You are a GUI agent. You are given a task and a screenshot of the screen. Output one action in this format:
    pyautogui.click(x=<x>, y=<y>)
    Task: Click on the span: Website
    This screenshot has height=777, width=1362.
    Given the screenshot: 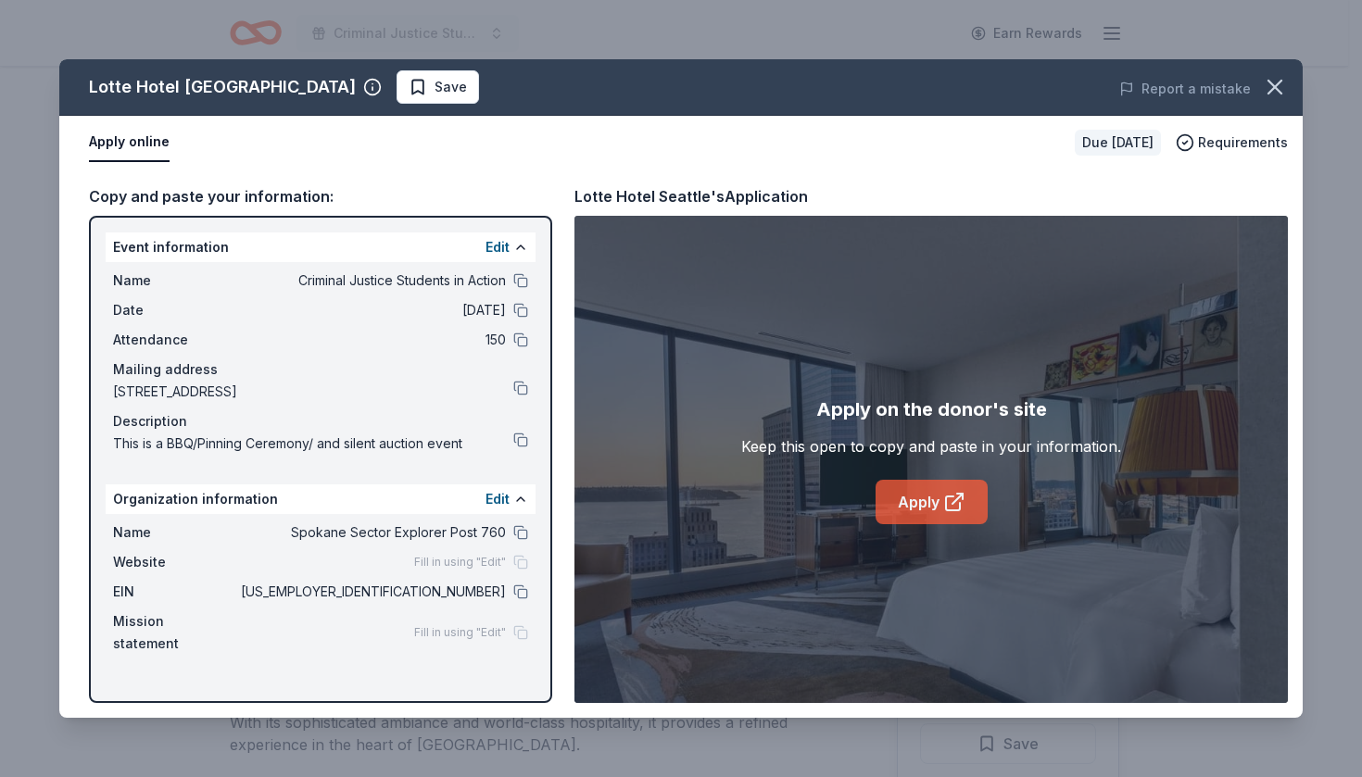 What is the action you would take?
    pyautogui.click(x=175, y=562)
    